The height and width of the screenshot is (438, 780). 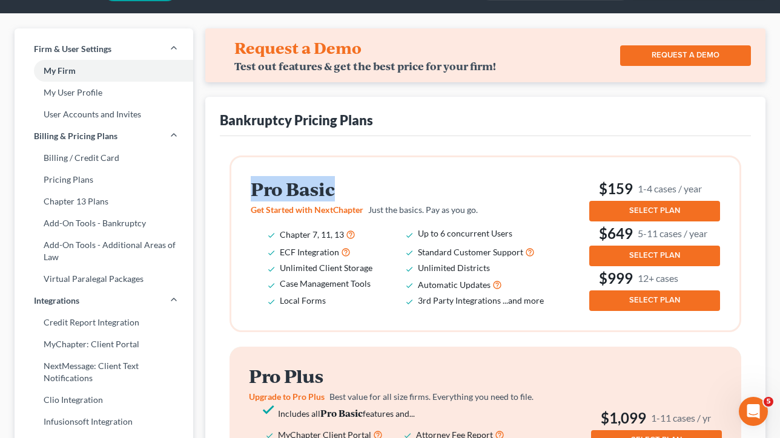 I want to click on a: Billing / Credit Card, so click(x=104, y=158).